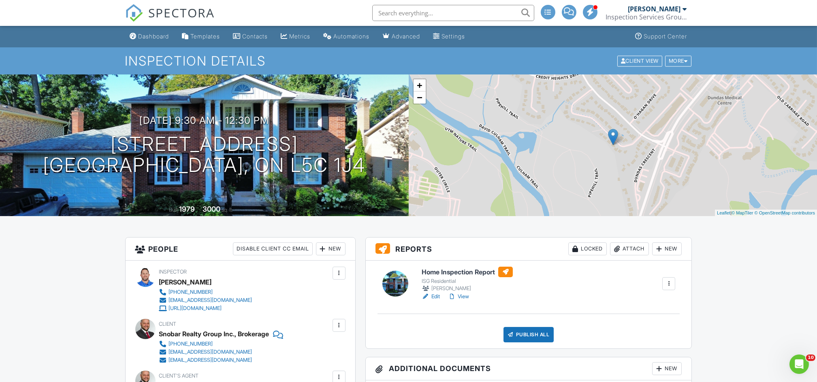  What do you see at coordinates (420, 98) in the screenshot?
I see `a: Zoom out` at bounding box center [420, 98].